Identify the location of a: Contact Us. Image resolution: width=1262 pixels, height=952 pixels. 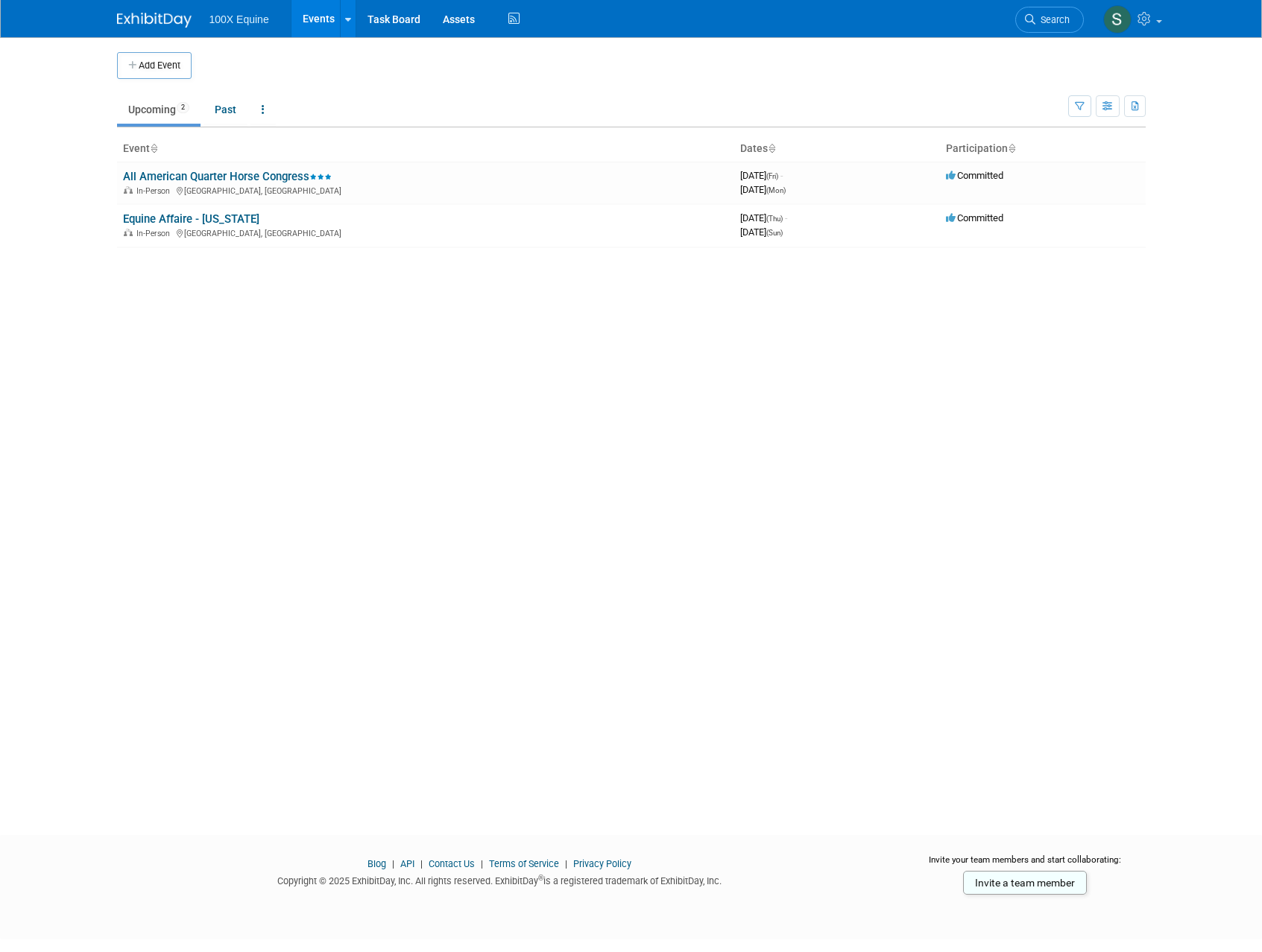
(451, 863).